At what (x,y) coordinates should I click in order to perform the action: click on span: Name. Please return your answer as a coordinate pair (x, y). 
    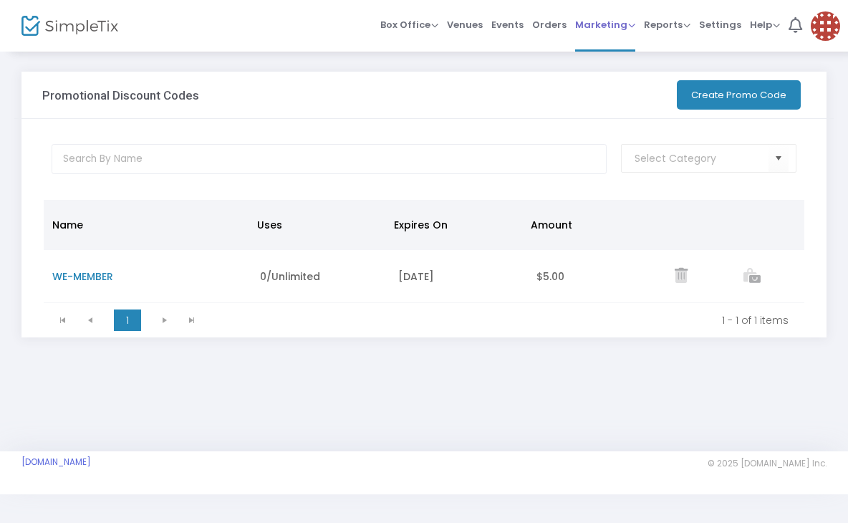
    Looking at the image, I should click on (67, 225).